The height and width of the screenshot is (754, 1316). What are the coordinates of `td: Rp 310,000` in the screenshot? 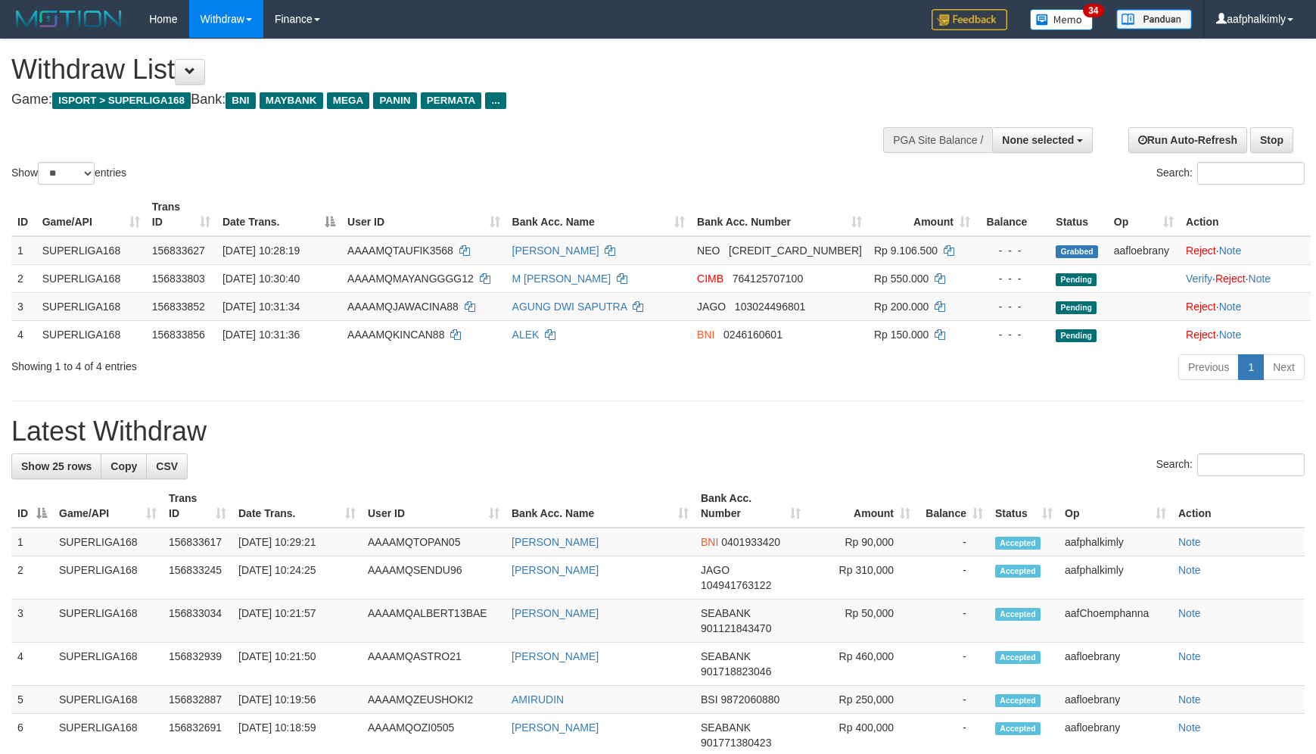 It's located at (861, 577).